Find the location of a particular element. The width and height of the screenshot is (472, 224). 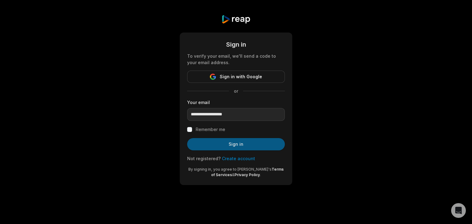

label: Remember me is located at coordinates (211, 130).